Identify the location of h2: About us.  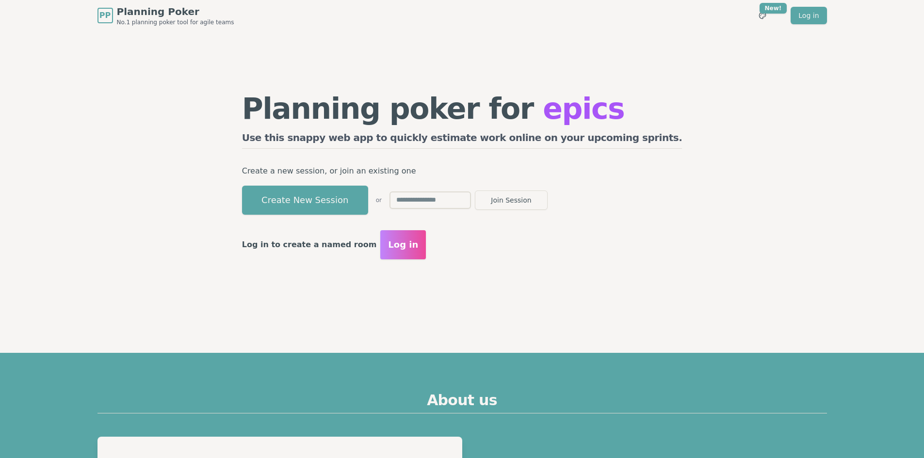
(462, 402).